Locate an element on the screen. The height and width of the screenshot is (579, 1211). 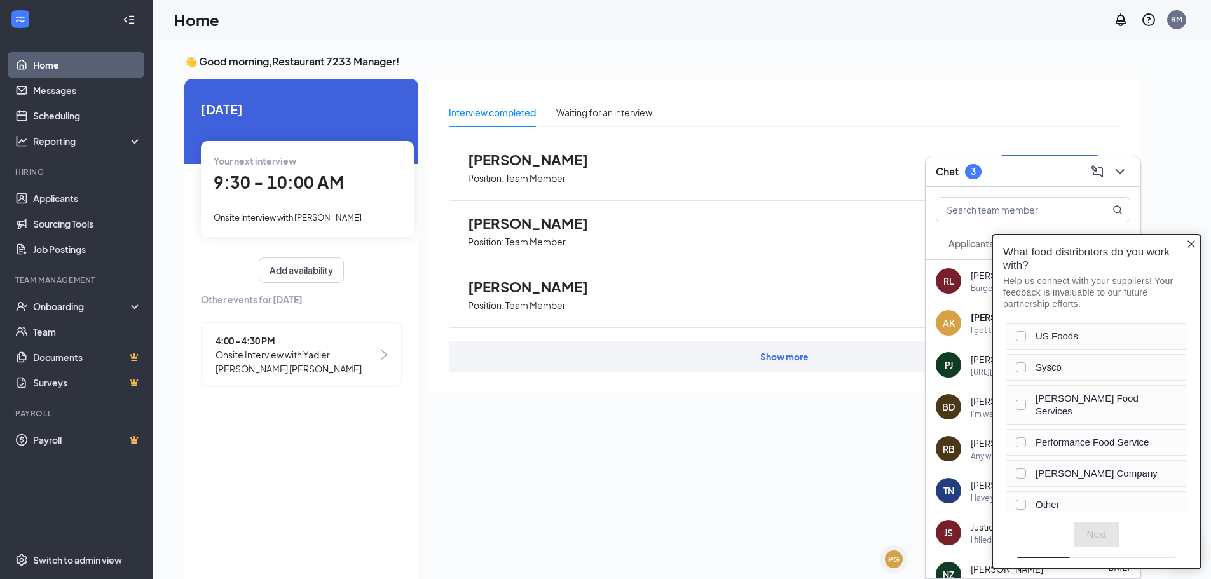
label: Sysco is located at coordinates (123, 143).